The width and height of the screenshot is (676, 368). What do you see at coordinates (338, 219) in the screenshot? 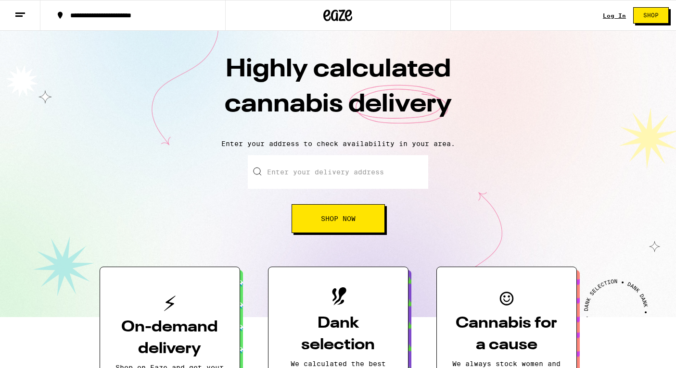
I see `span: Shop Now` at bounding box center [338, 219].